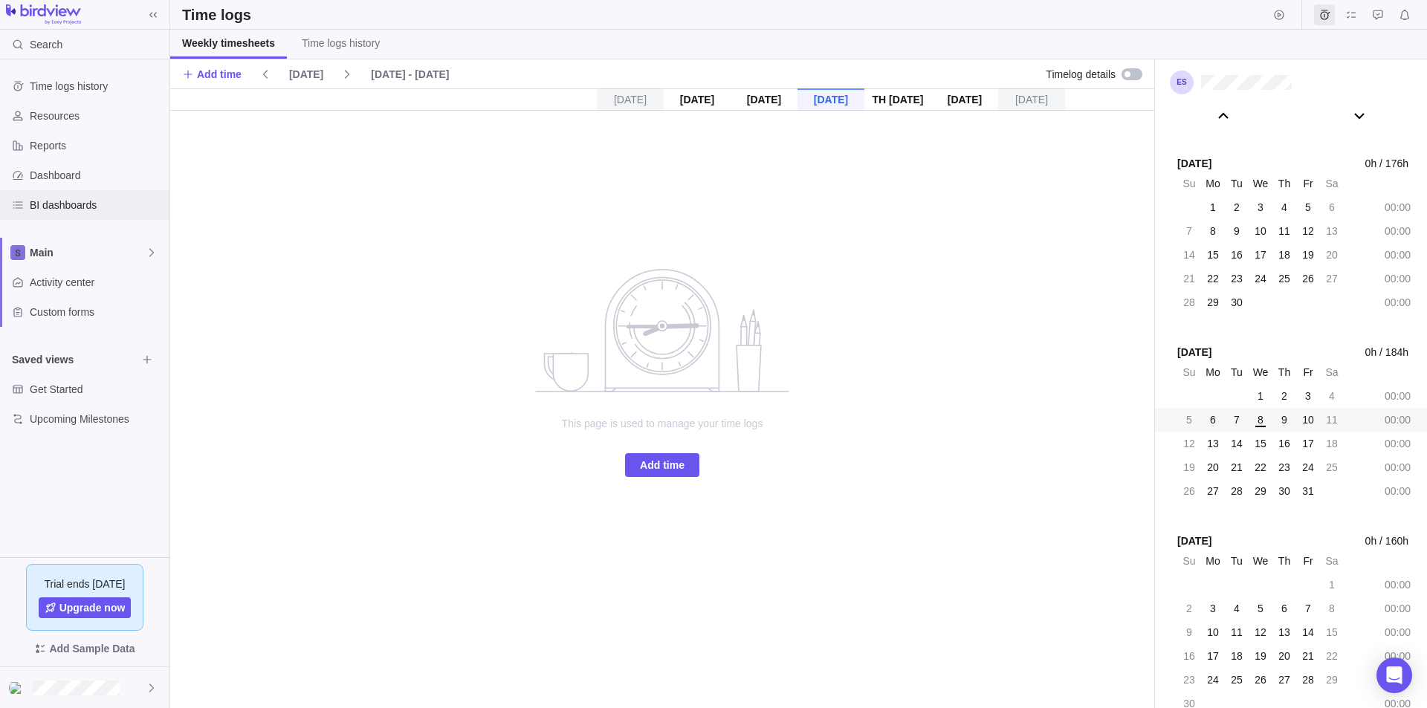  What do you see at coordinates (340, 44) in the screenshot?
I see `a: Time logs history` at bounding box center [340, 44].